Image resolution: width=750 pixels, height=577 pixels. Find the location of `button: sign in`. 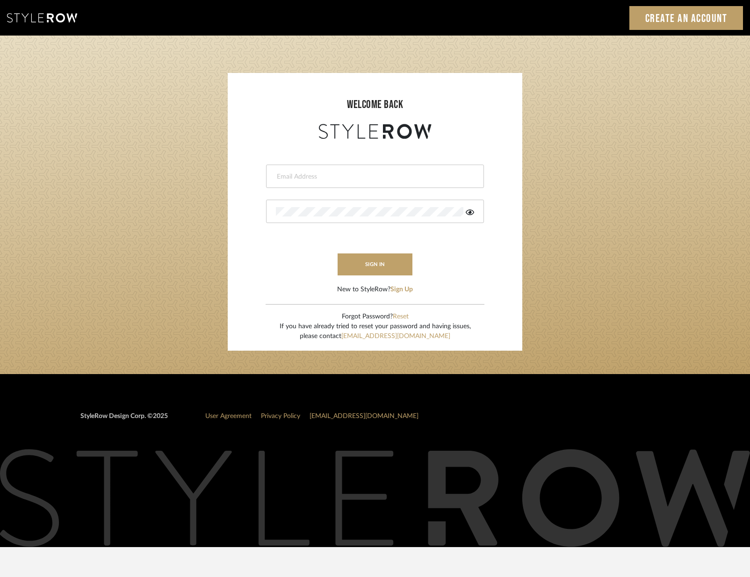

button: sign in is located at coordinates (375, 264).